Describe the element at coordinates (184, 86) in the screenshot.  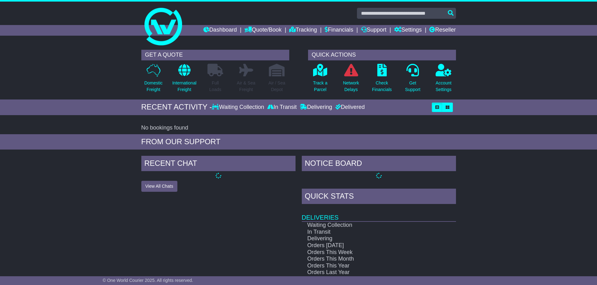
I see `p: International Freight` at that location.